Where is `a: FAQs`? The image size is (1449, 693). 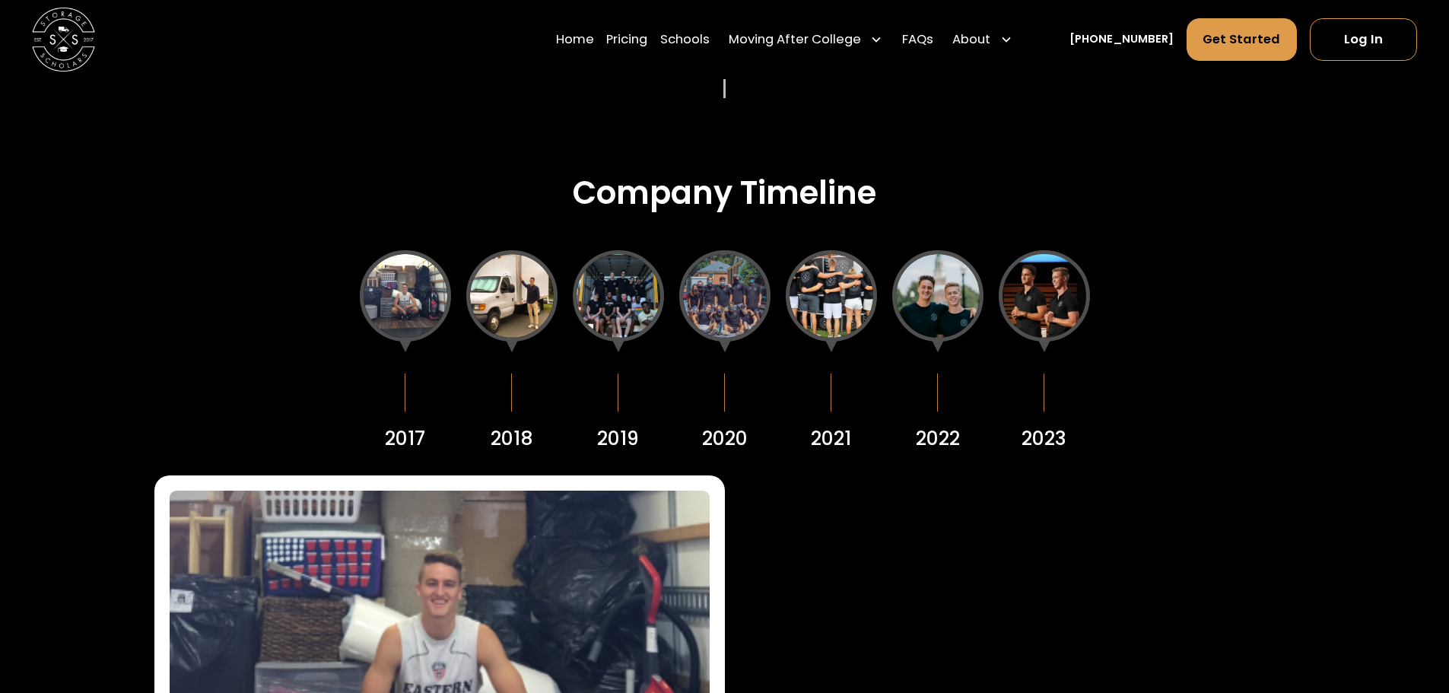 a: FAQs is located at coordinates (917, 40).